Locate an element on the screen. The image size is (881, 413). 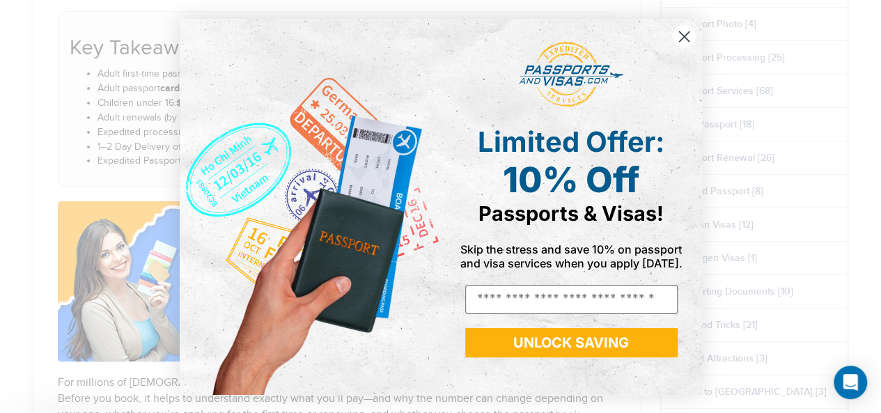
button: UNLOCK SAVING is located at coordinates (571, 343).